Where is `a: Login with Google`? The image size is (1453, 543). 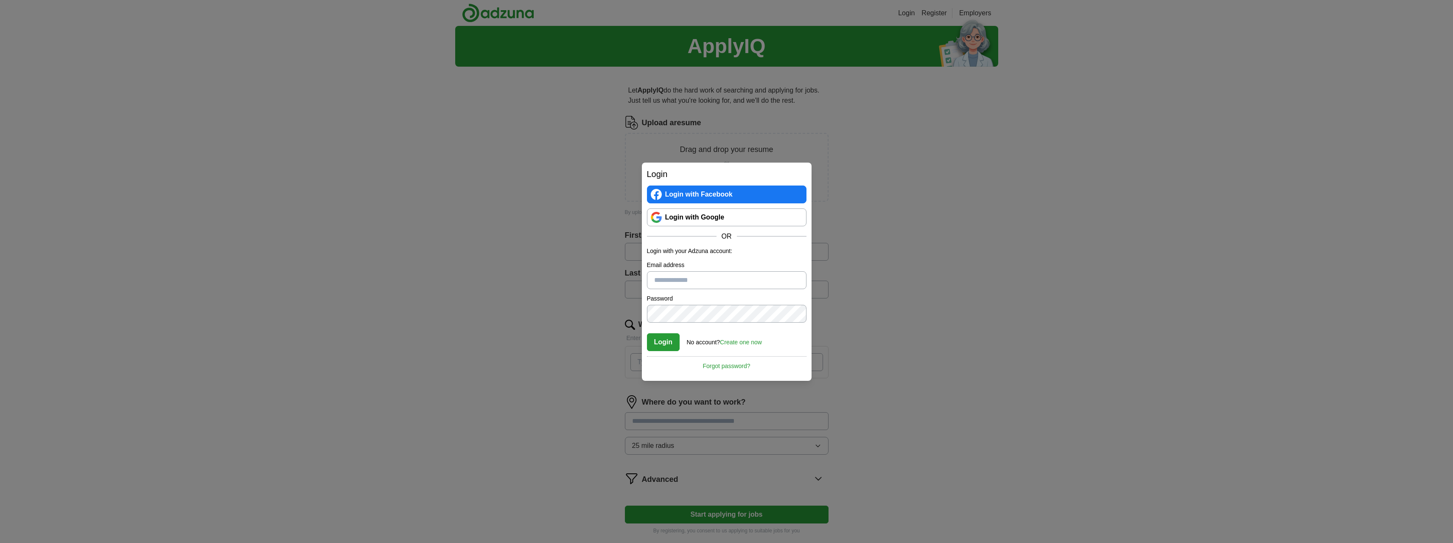
a: Login with Google is located at coordinates (727, 217).